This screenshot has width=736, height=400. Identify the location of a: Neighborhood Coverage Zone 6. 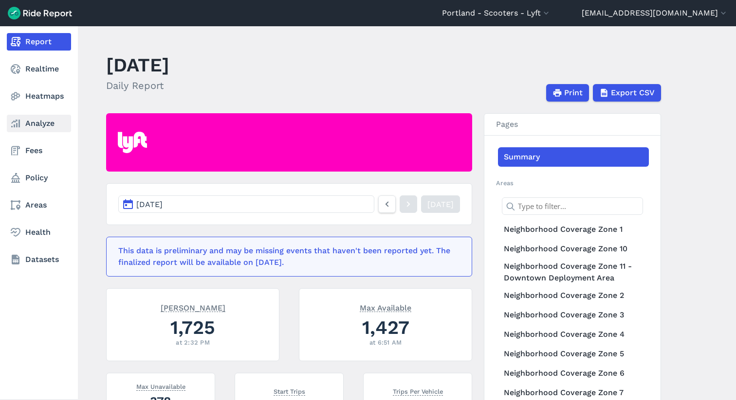
(573, 374).